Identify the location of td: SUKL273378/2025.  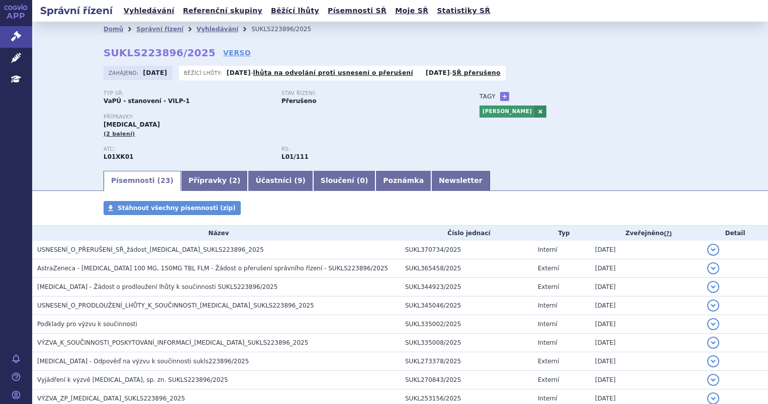
(467, 362).